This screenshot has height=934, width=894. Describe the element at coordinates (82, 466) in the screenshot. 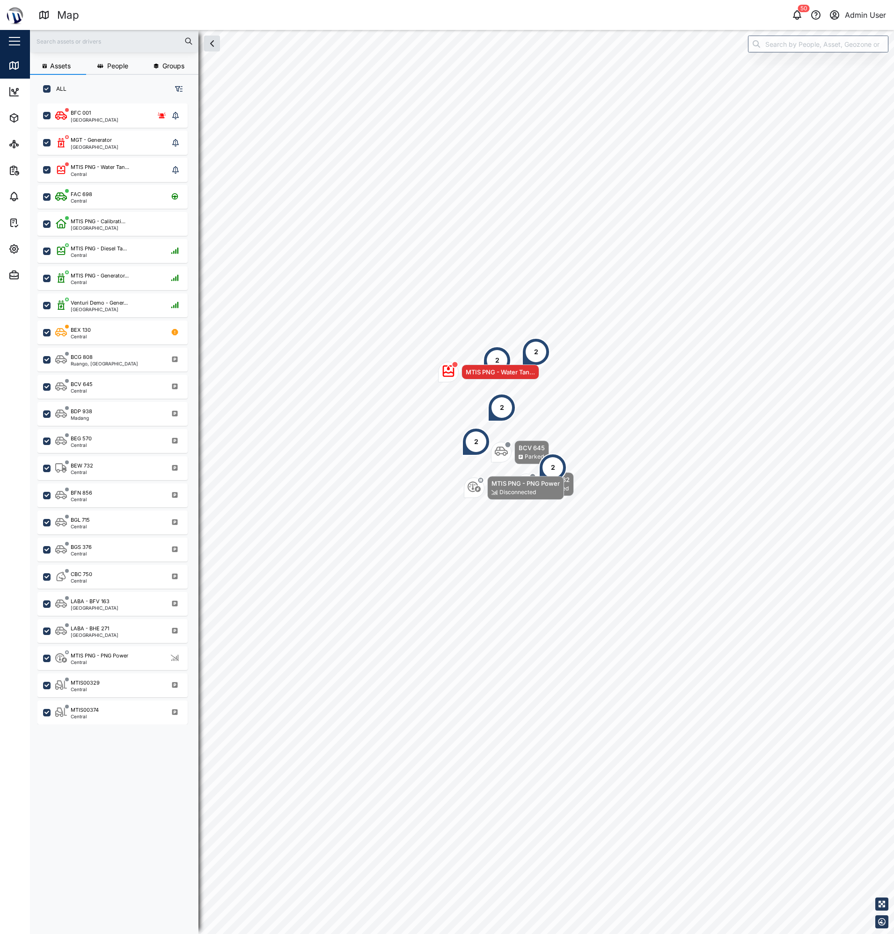

I see `div: BEW 732` at that location.